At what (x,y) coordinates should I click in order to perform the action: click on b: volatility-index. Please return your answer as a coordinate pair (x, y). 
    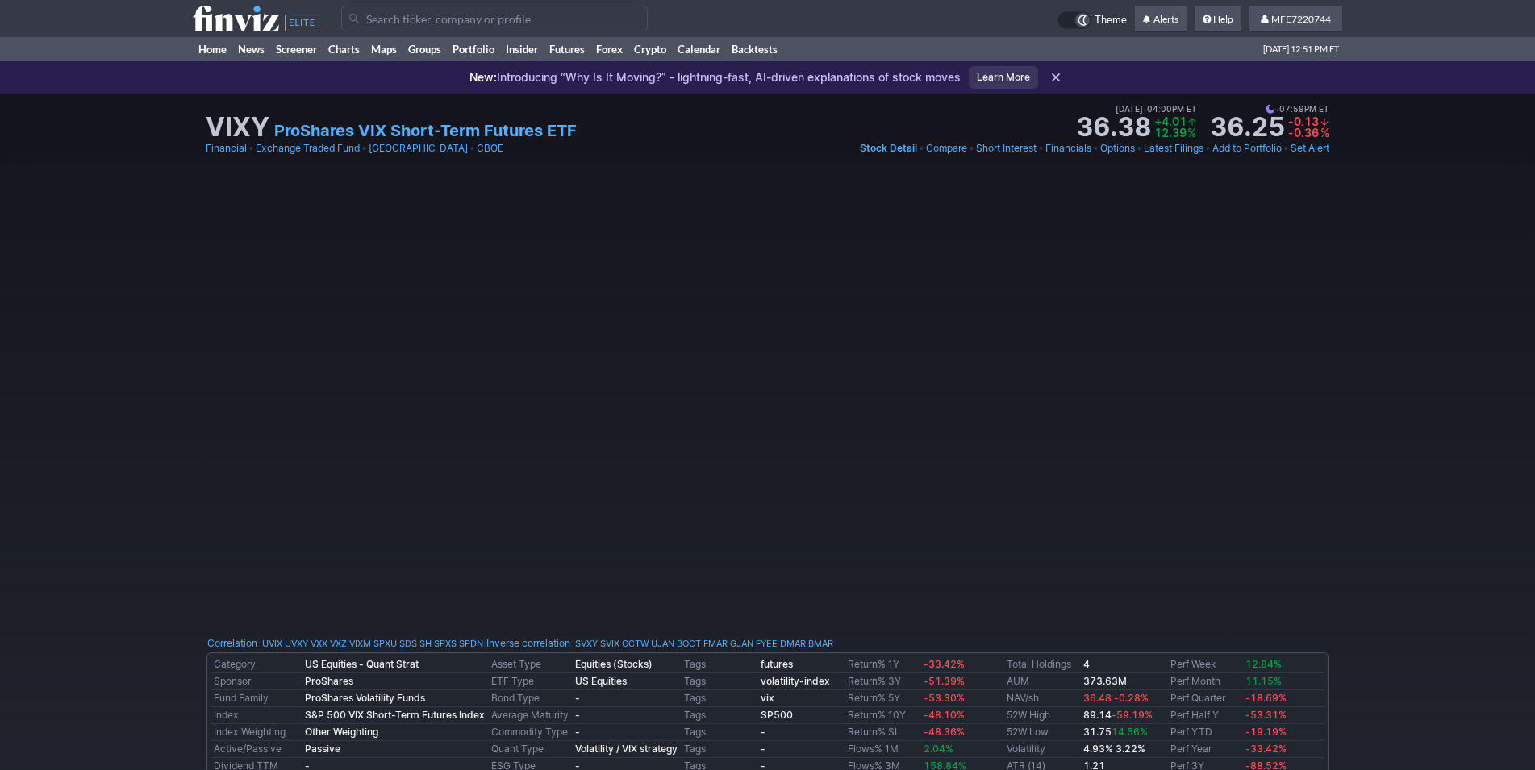
    Looking at the image, I should click on (795, 681).